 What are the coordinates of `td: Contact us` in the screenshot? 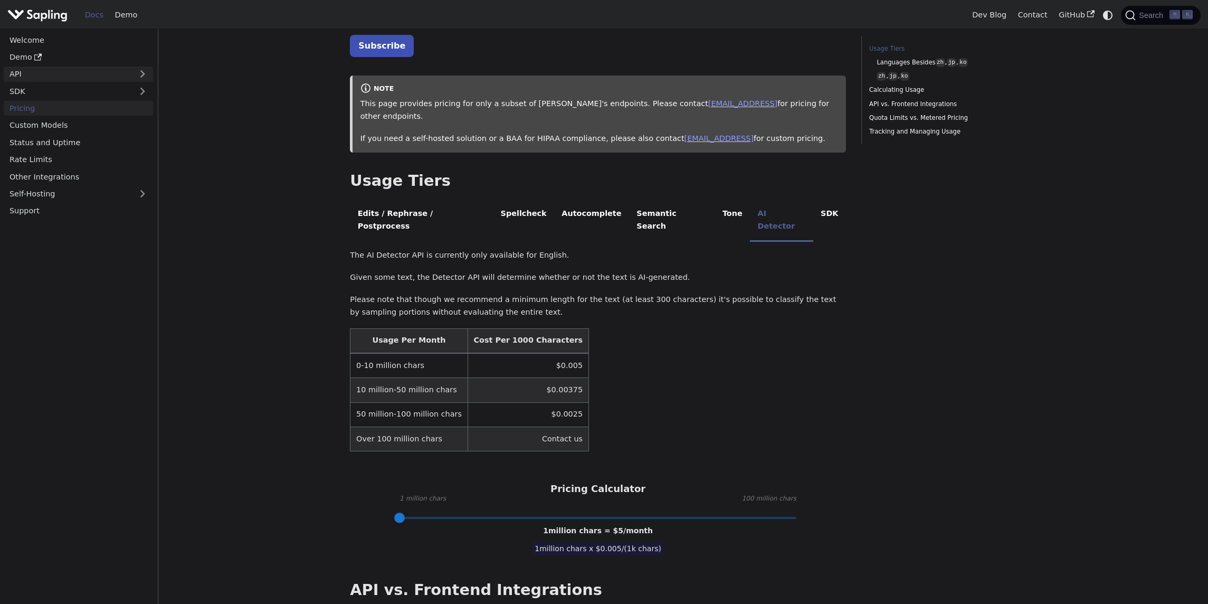 It's located at (528, 438).